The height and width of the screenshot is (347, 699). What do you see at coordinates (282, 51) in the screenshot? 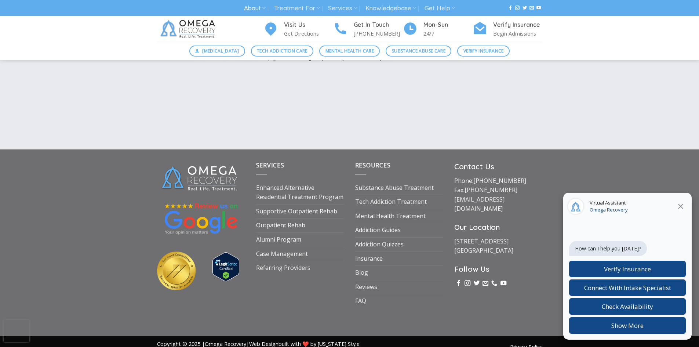
I see `a: Tech Addiction Care` at bounding box center [282, 51].